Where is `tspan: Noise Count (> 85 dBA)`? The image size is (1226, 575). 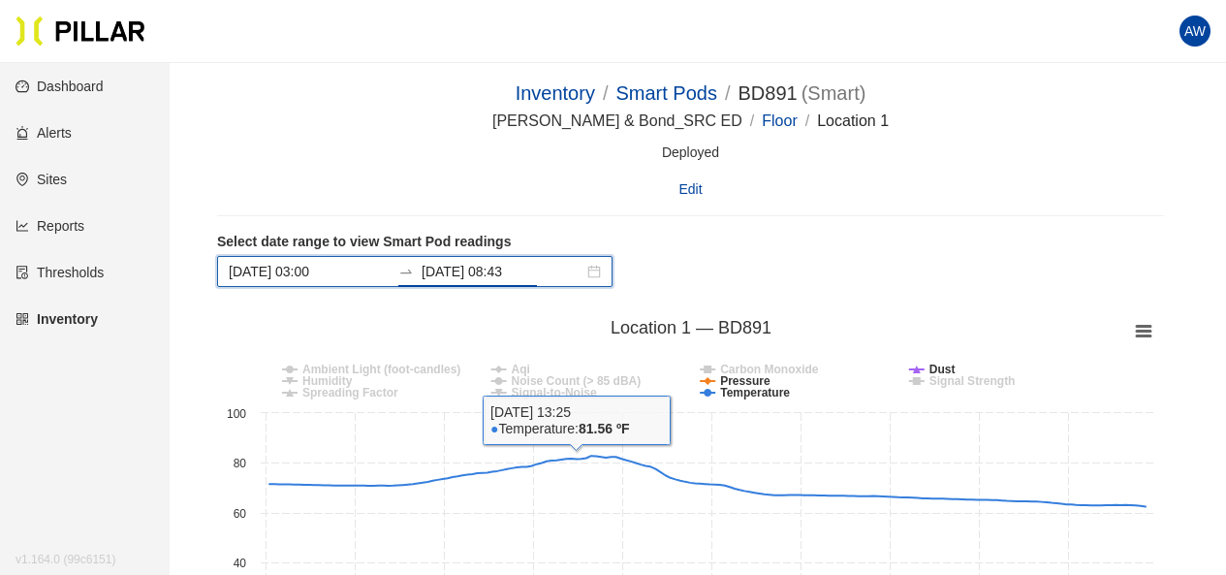 tspan: Noise Count (> 85 dBA) is located at coordinates (577, 381).